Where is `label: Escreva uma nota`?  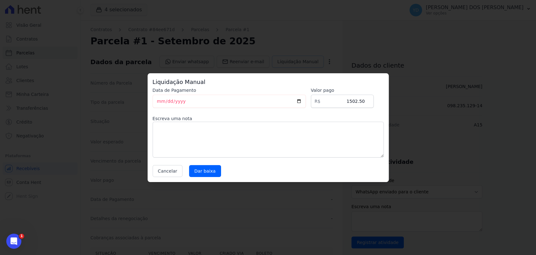 label: Escreva uma nota is located at coordinates (268, 118).